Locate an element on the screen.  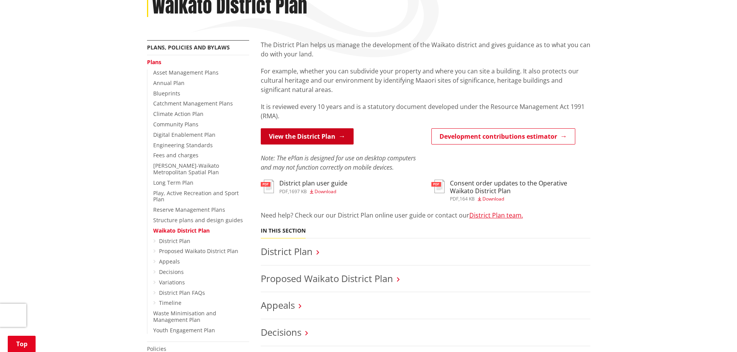
a: Waikato District Plan is located at coordinates (181, 230).